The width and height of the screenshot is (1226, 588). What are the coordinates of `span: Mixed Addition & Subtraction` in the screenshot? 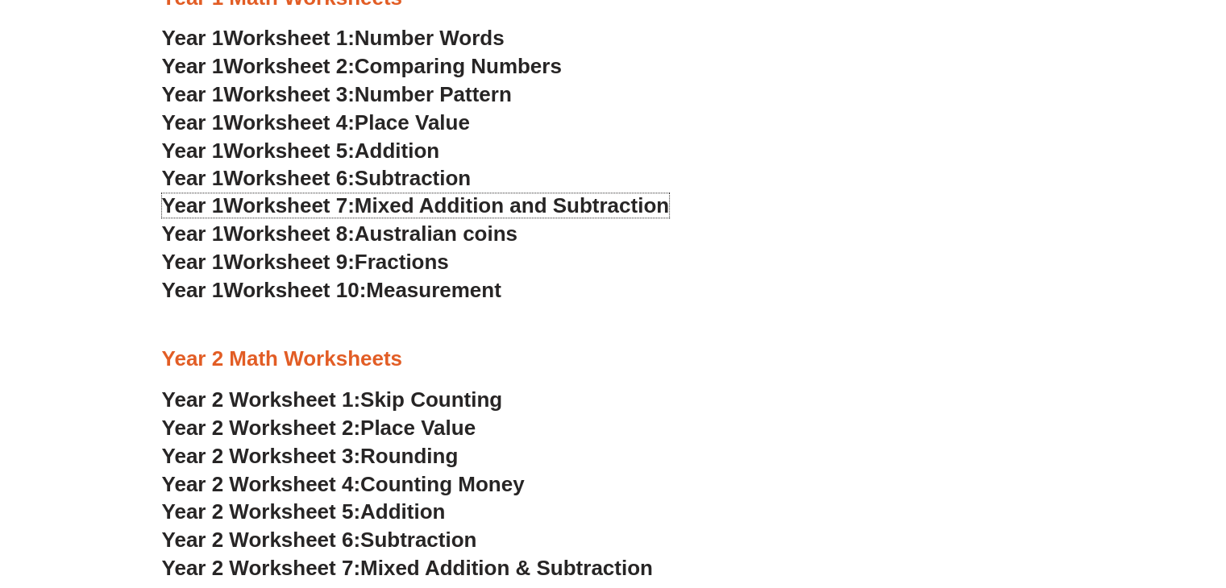 It's located at (506, 568).